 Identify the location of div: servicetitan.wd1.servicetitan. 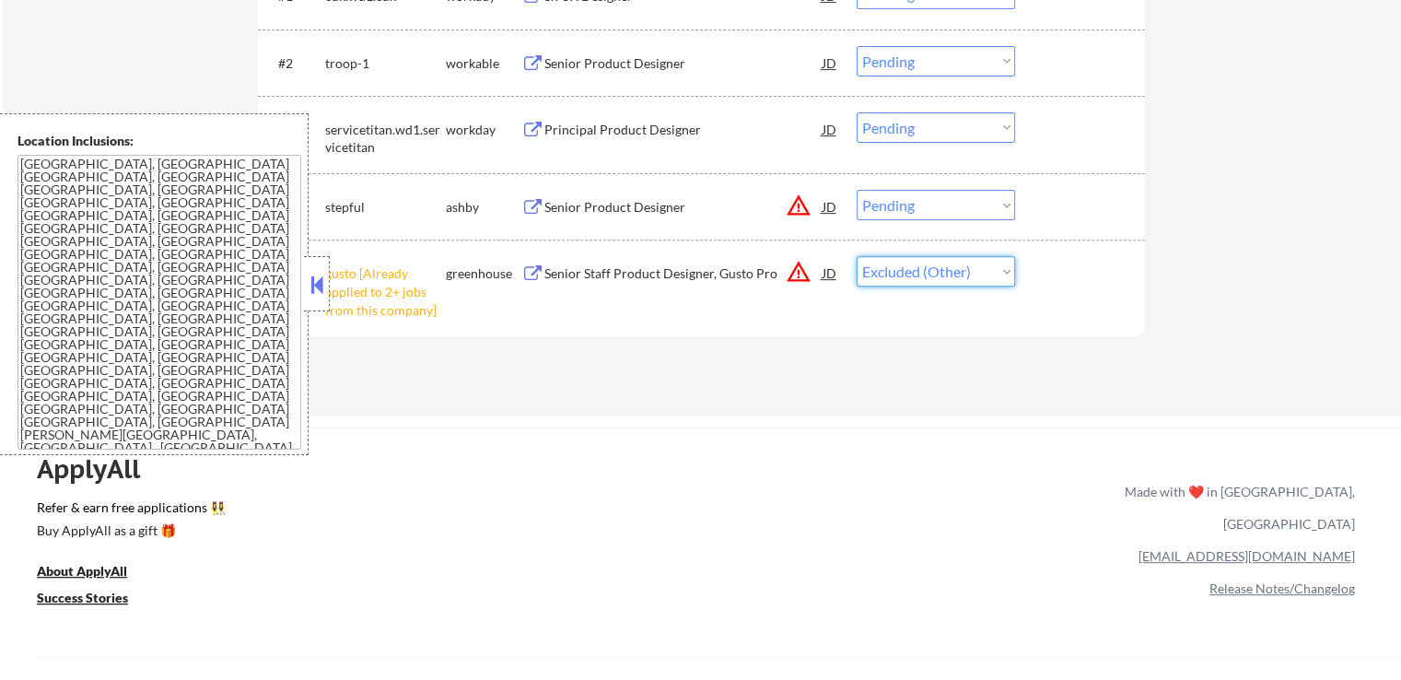
(385, 138).